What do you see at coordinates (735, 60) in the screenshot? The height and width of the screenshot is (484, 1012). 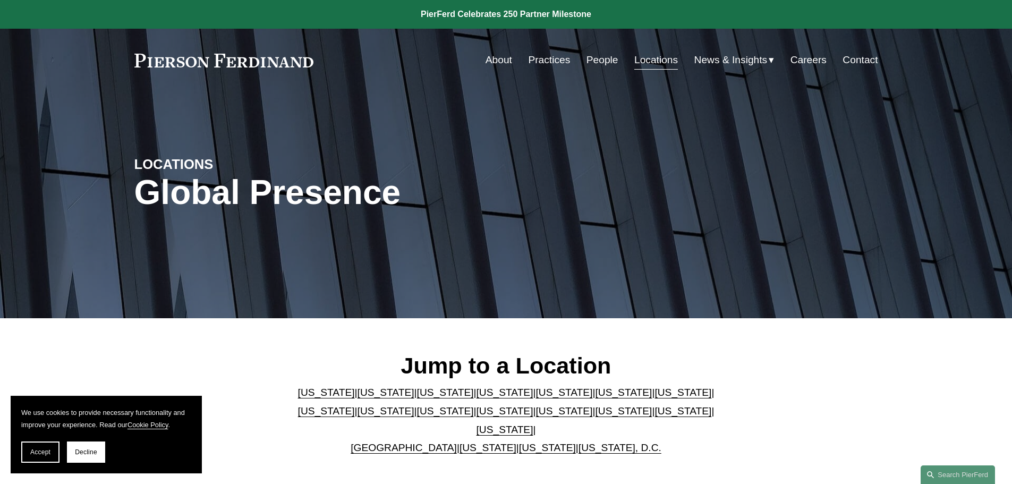 I see `a: folder dropdown` at bounding box center [735, 60].